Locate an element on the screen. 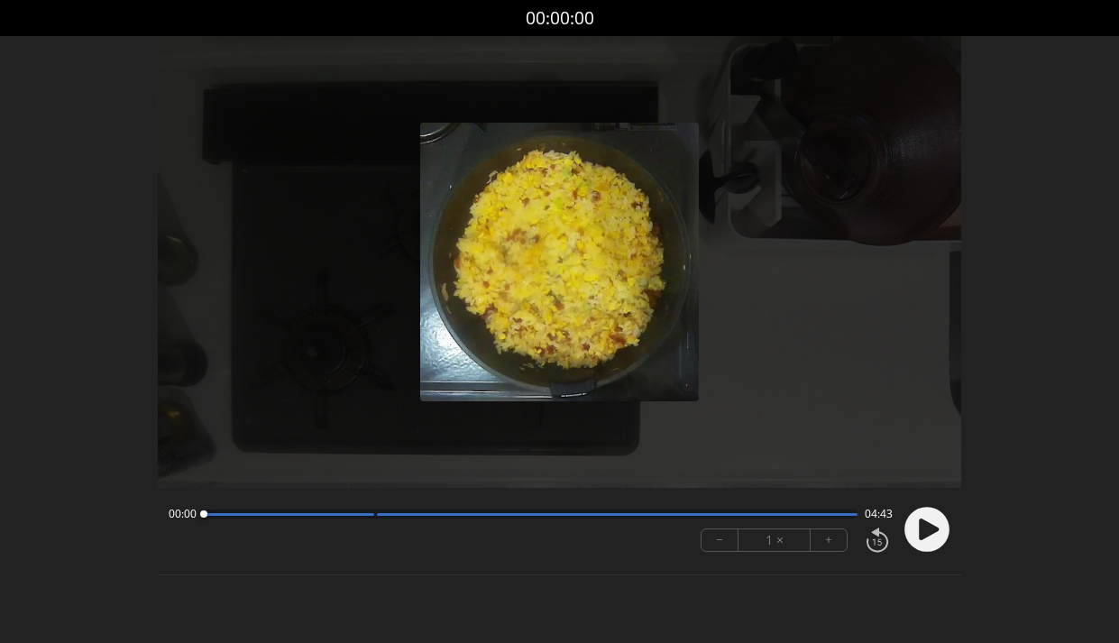 The height and width of the screenshot is (643, 1119). span: 00:00 is located at coordinates (182, 514).